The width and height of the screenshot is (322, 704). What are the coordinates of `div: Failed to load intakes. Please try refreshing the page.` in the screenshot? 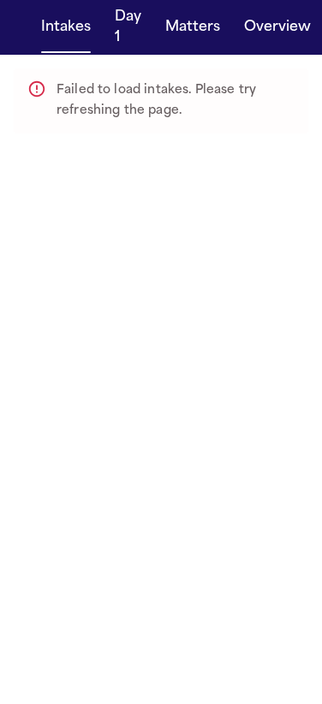 It's located at (175, 101).